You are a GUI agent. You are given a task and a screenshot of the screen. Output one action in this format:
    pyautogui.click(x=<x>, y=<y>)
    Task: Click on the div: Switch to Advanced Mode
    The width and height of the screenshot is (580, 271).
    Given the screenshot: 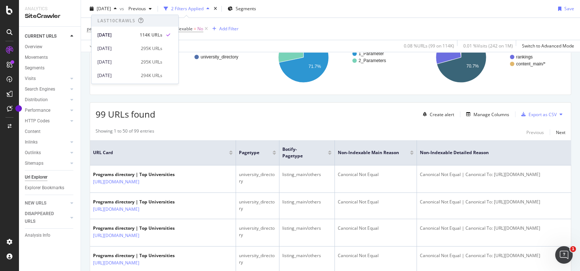 What is the action you would take?
    pyautogui.click(x=548, y=46)
    